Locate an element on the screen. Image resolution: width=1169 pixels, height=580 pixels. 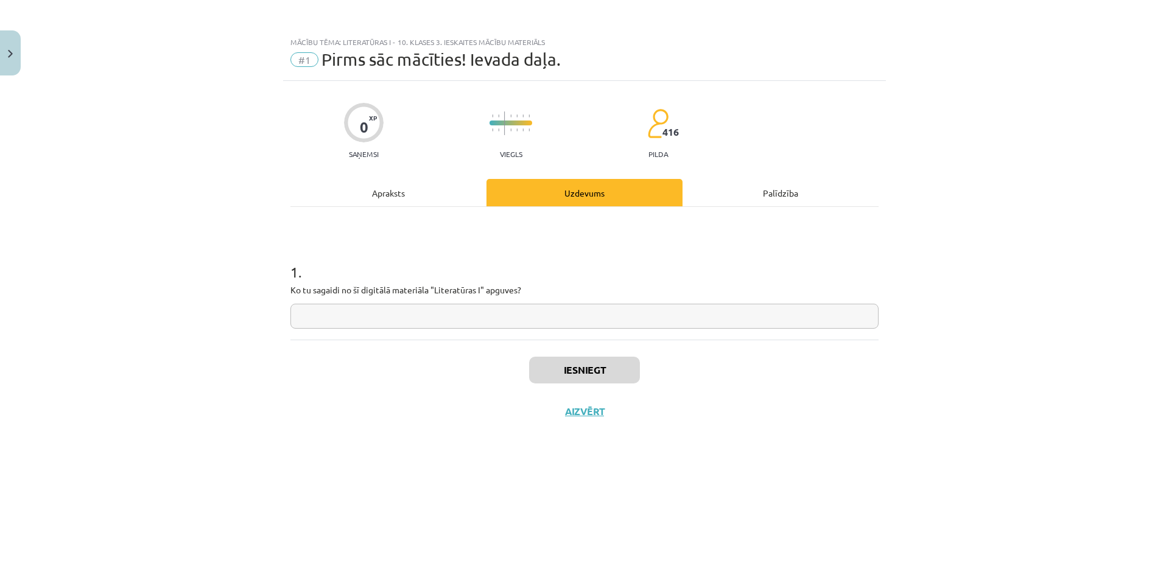
span: 416 is located at coordinates (670, 132).